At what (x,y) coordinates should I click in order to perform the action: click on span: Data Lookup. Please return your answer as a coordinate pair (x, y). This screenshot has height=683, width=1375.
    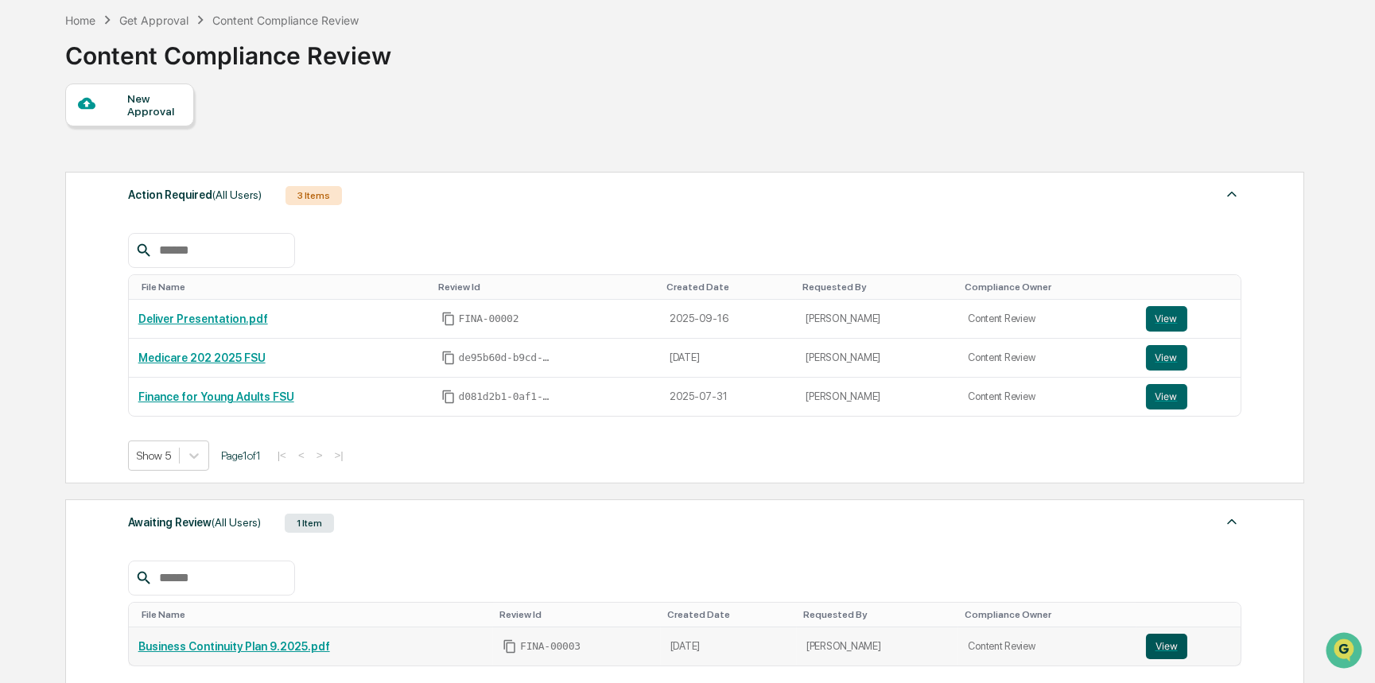
    Looking at the image, I should click on (66, 239).